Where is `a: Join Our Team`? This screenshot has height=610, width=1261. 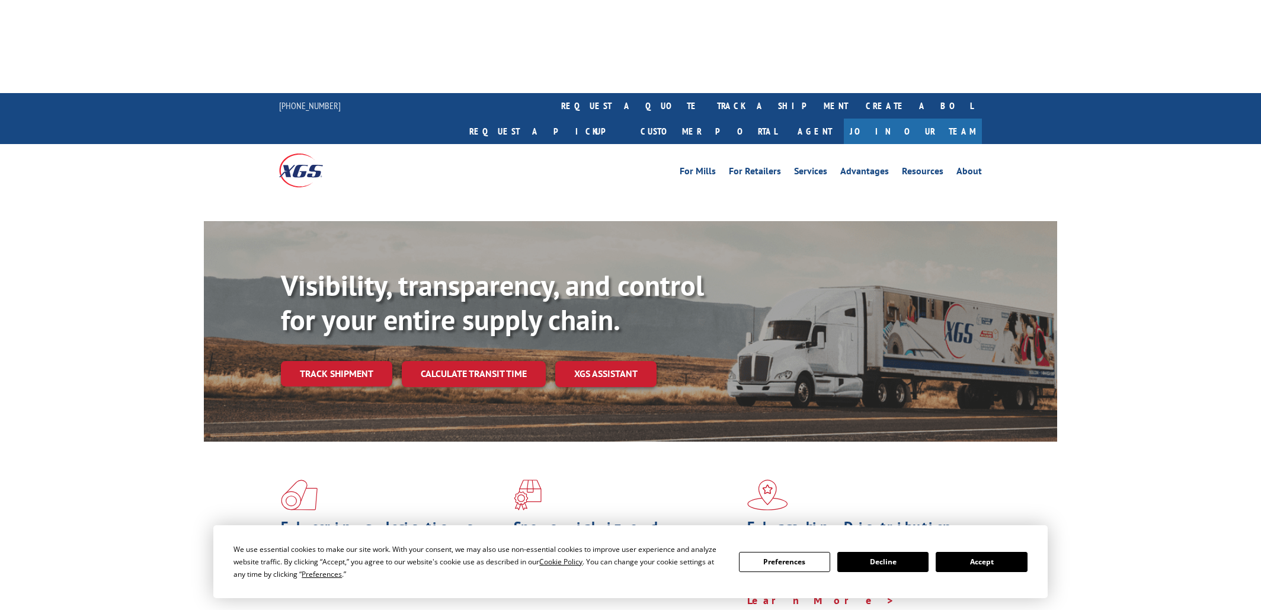 a: Join Our Team is located at coordinates (913, 131).